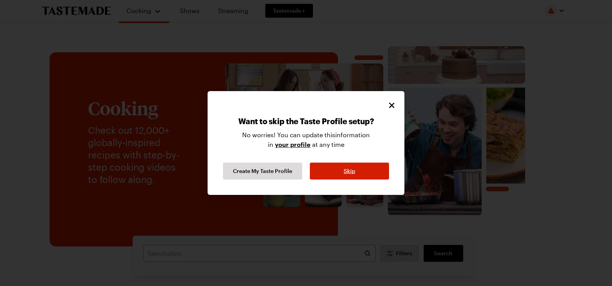  Describe the element at coordinates (293, 144) in the screenshot. I see `a: your profile` at that location.